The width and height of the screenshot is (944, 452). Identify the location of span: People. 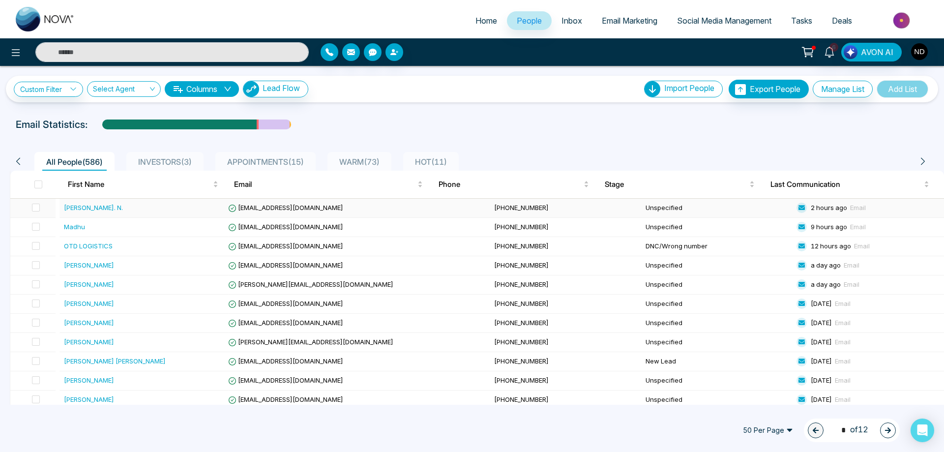
(529, 21).